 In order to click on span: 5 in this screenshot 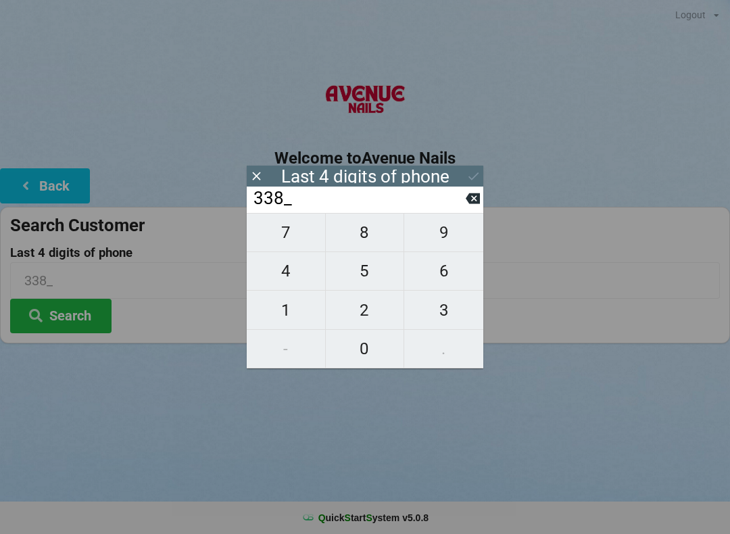, I will do `click(365, 271)`.